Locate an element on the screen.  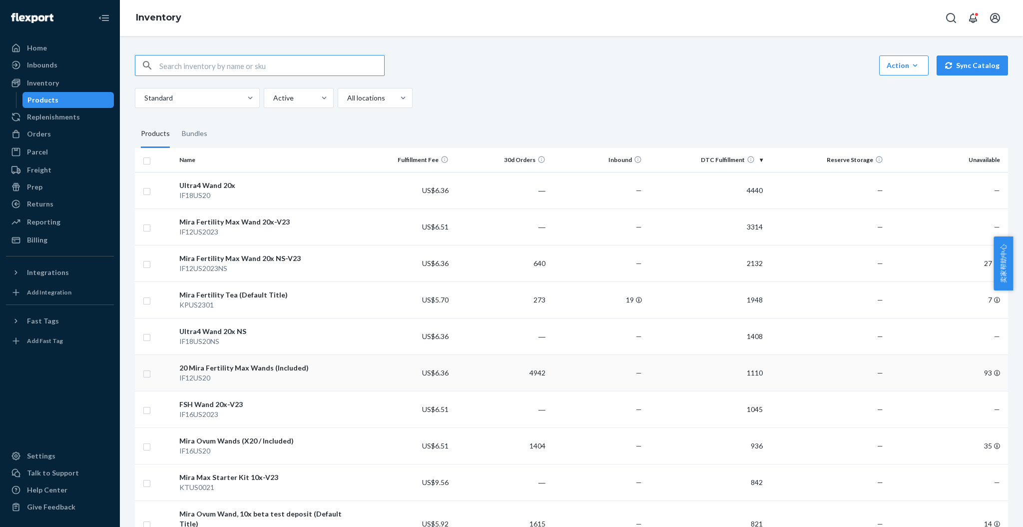
button: Action is located at coordinates (904, 65).